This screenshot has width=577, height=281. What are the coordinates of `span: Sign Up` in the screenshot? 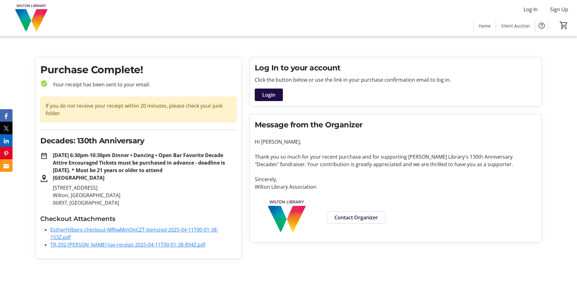 It's located at (560, 9).